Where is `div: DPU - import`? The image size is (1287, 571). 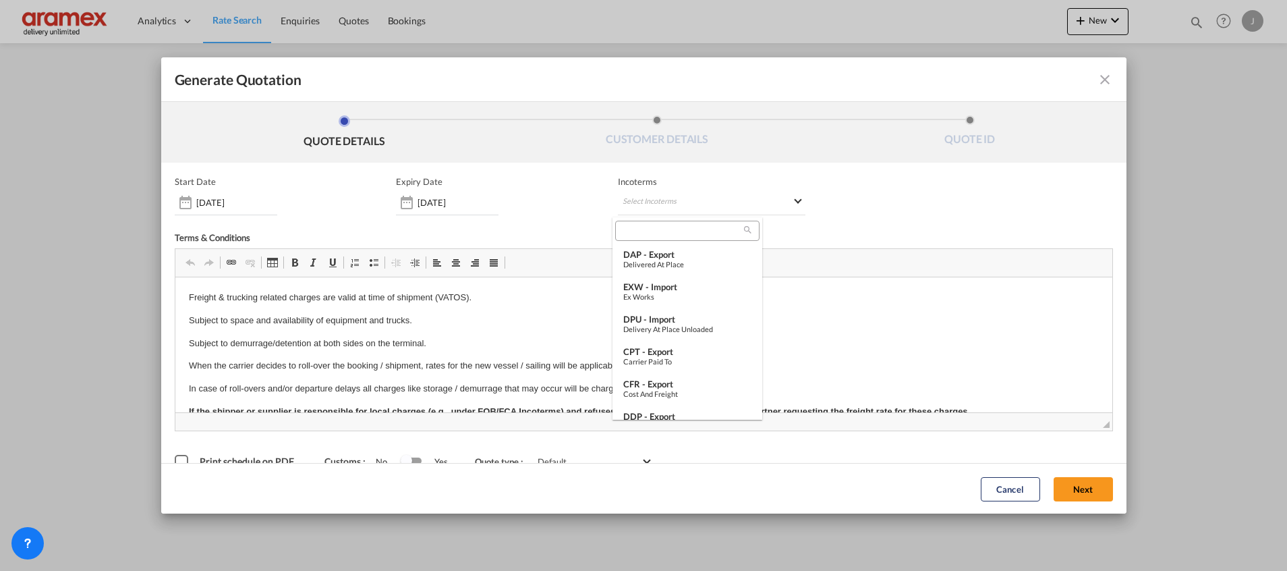 div: DPU - import is located at coordinates (687, 319).